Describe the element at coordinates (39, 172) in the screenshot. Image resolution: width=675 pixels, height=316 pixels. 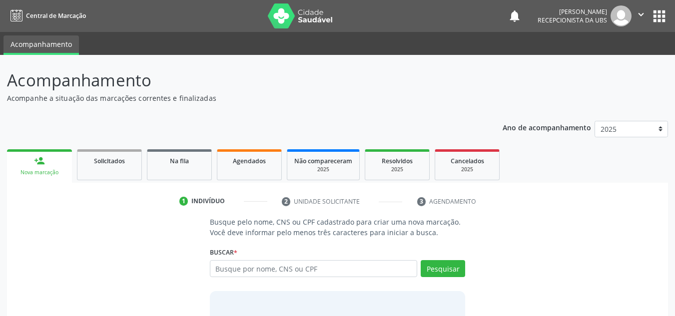
I see `div: Nova marcação` at that location.